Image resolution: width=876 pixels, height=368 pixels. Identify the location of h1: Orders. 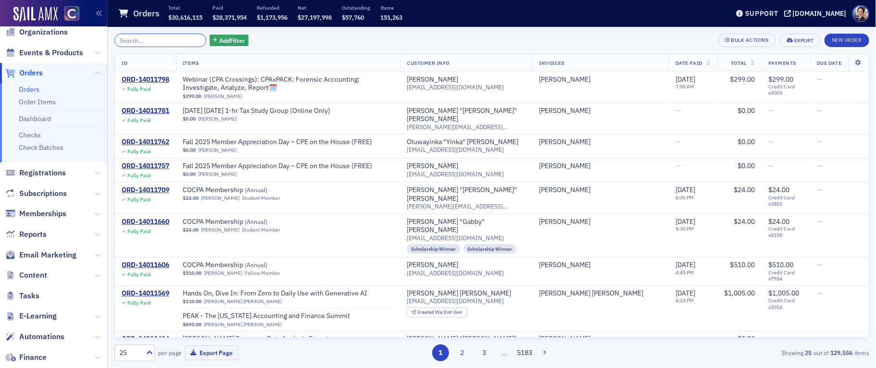
(146, 13).